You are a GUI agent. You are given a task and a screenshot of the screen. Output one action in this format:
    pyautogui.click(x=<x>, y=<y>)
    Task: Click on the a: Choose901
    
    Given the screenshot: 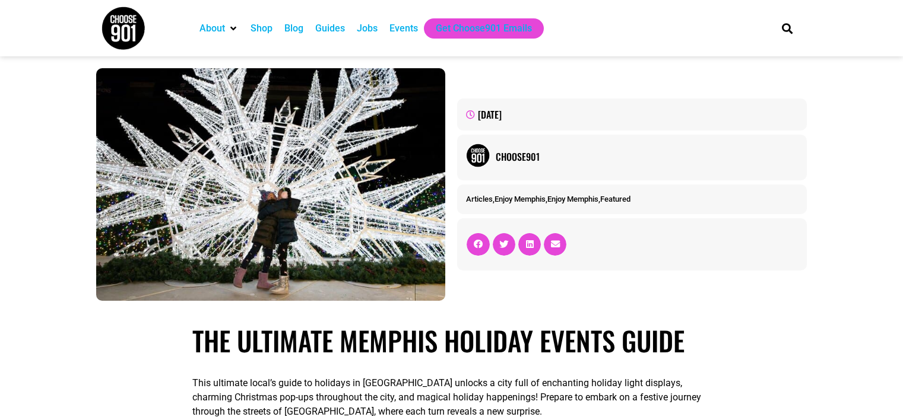 What is the action you would take?
    pyautogui.click(x=647, y=157)
    